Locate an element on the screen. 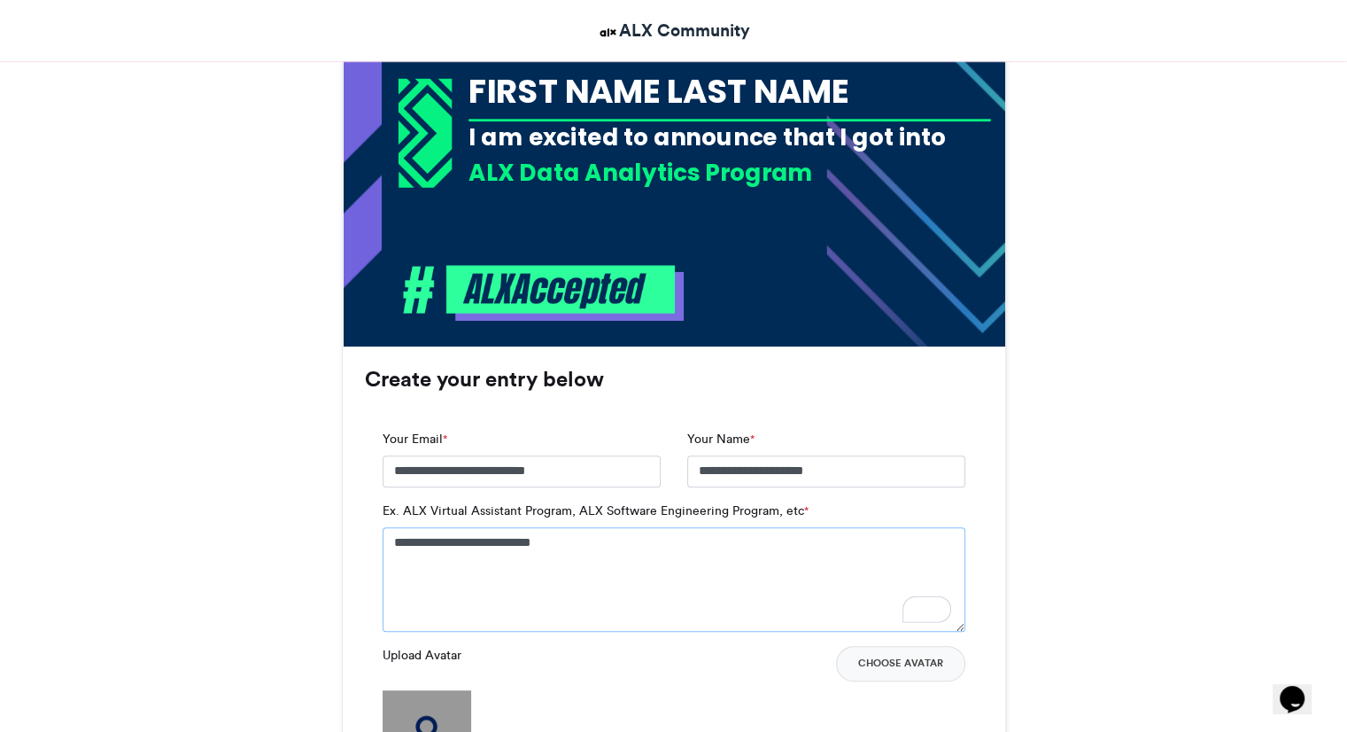 The height and width of the screenshot is (732, 1347). div: I am excited to announce that I got into the is located at coordinates (729, 153).